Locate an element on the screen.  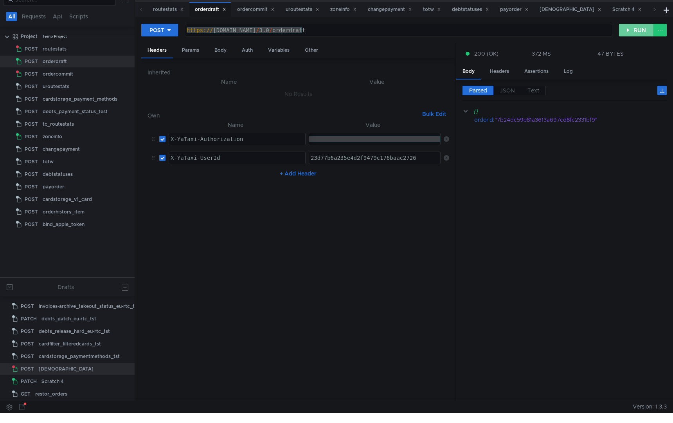
div: Auth is located at coordinates (247, 50).